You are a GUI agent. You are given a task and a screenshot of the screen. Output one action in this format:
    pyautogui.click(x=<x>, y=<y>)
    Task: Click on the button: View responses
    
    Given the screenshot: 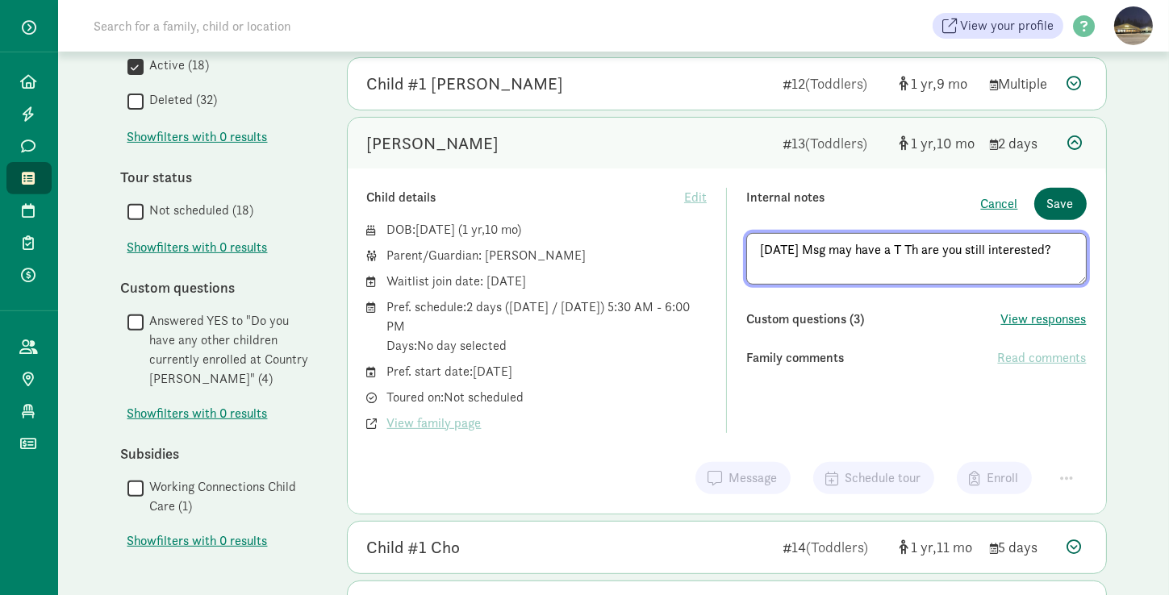 What is the action you would take?
    pyautogui.click(x=1044, y=319)
    